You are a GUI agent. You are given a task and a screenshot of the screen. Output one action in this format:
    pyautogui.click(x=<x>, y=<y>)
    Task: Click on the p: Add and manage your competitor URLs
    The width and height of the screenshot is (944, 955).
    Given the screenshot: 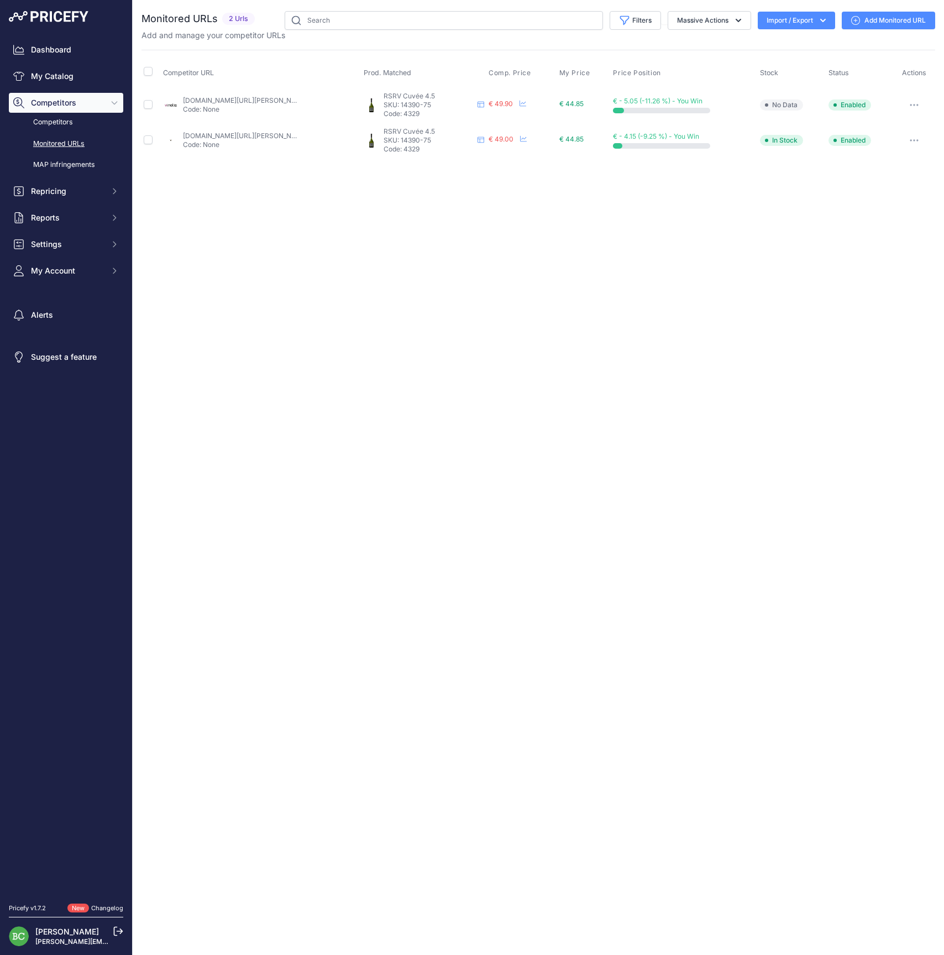 What is the action you would take?
    pyautogui.click(x=213, y=35)
    